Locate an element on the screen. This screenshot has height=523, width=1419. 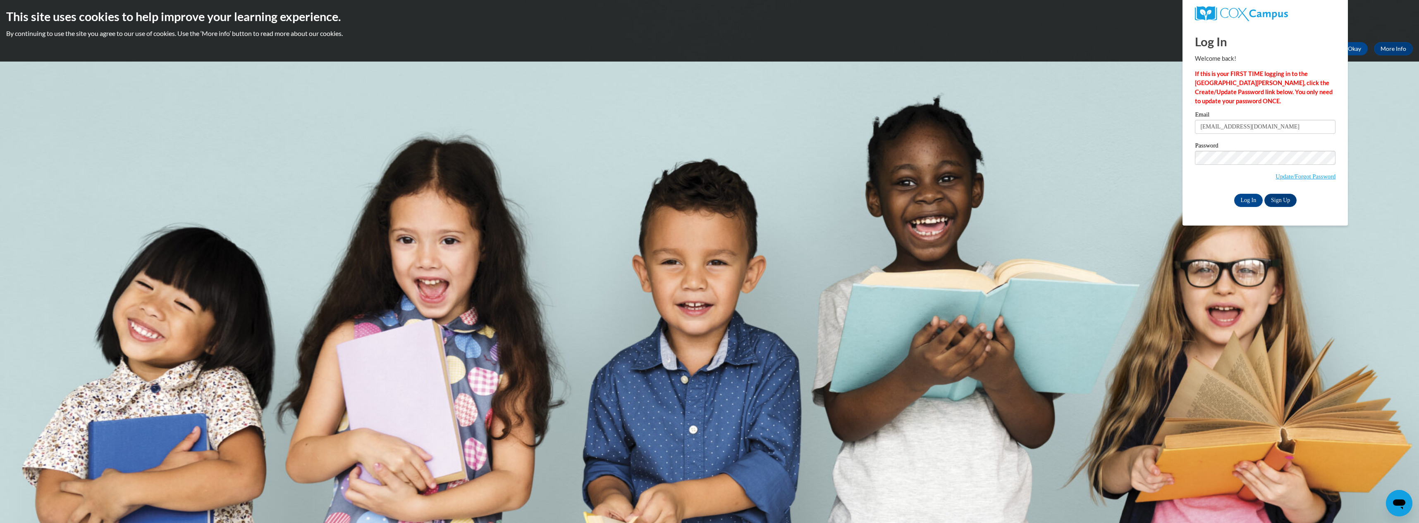
h1: Log In is located at coordinates (1265, 41).